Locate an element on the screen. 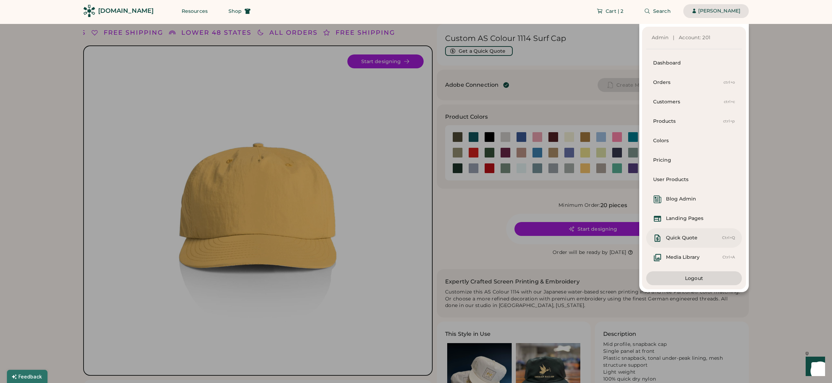 This screenshot has height=383, width=832. button: Search is located at coordinates (657, 11).